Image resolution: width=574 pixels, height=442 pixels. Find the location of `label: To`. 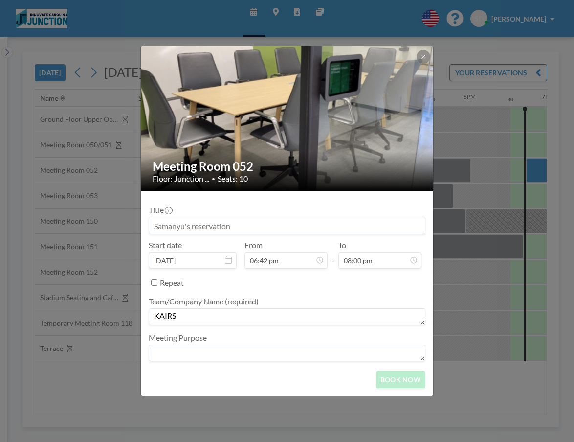

label: To is located at coordinates (342, 245).